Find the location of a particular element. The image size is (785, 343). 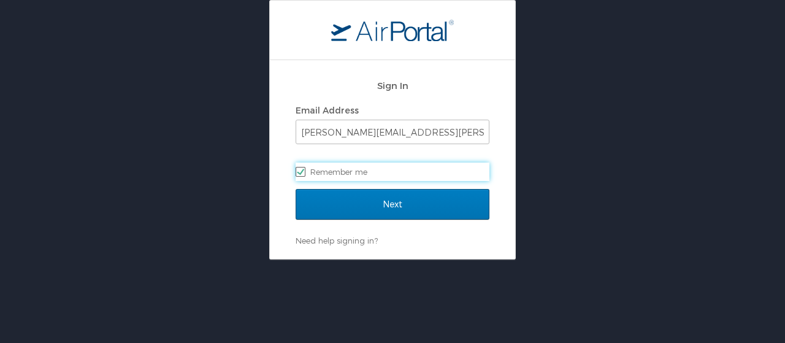

label: Remember me is located at coordinates (392, 172).